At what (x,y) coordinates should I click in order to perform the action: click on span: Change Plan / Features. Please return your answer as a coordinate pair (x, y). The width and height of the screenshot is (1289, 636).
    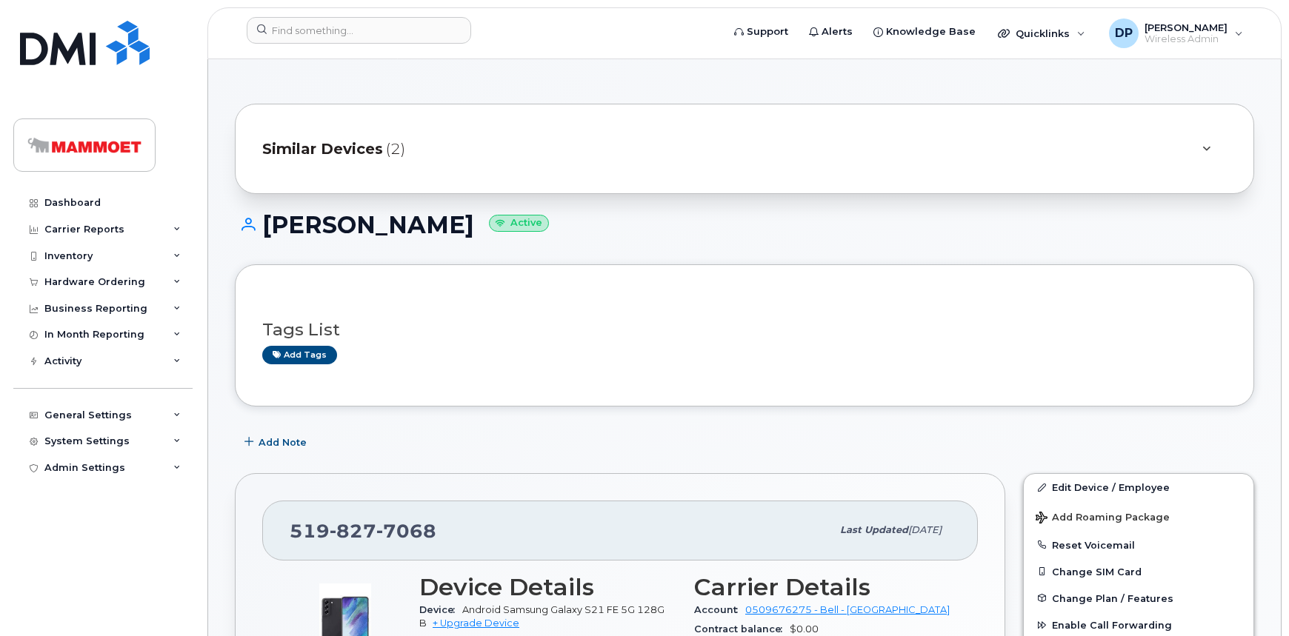
    Looking at the image, I should click on (1112, 598).